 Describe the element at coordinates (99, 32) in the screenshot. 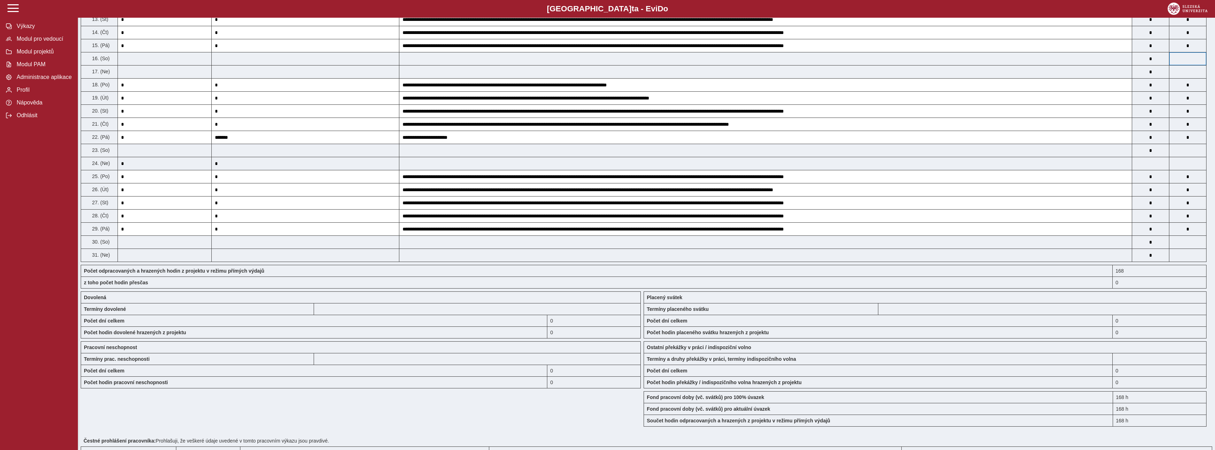

I see `span: 14. (Čt)` at that location.